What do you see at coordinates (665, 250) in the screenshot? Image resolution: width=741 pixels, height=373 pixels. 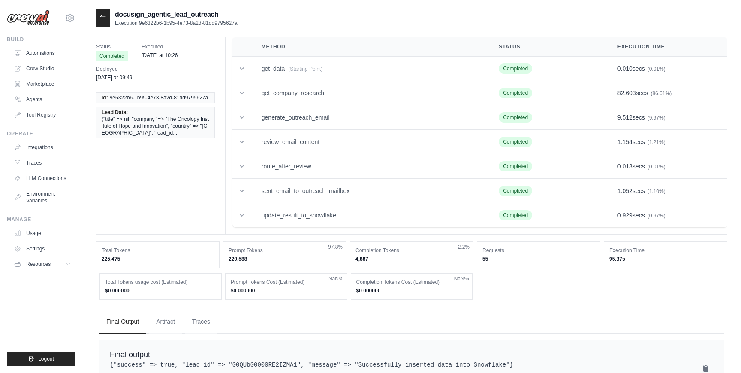 I see `dt: Execution Time` at bounding box center [665, 250].